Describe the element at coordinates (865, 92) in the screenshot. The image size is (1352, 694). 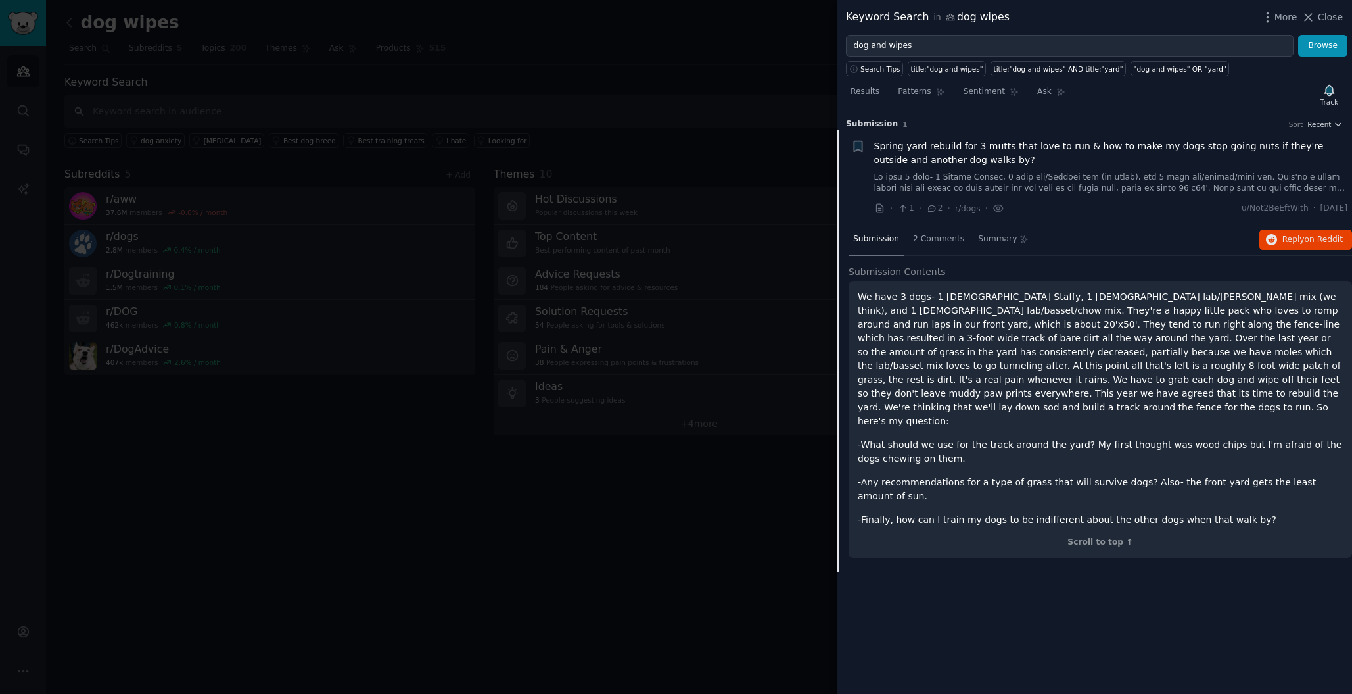
I see `span: Results` at that location.